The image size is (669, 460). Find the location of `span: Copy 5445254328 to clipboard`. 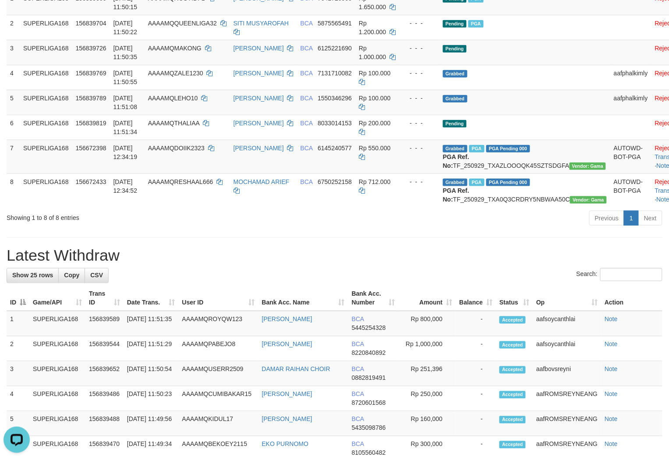

span: Copy 5445254328 to clipboard is located at coordinates (369, 328).